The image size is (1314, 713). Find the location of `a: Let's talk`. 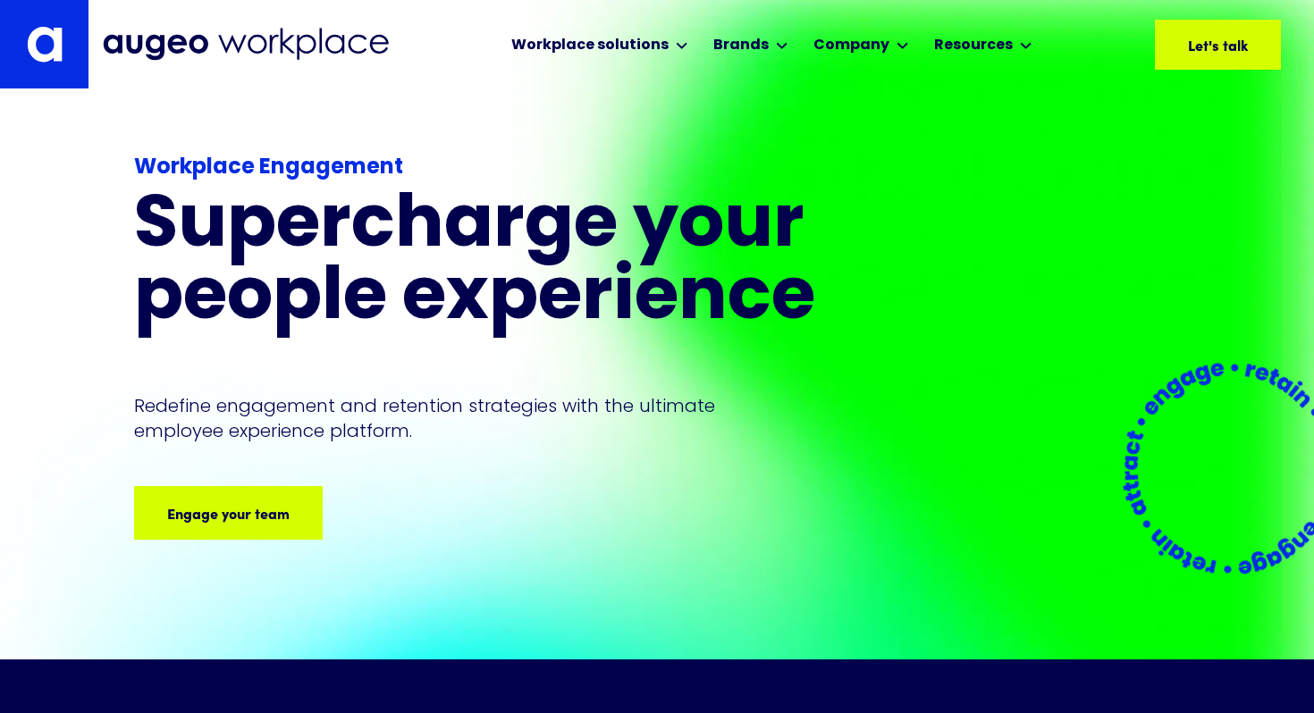

a: Let's talk is located at coordinates (1217, 45).